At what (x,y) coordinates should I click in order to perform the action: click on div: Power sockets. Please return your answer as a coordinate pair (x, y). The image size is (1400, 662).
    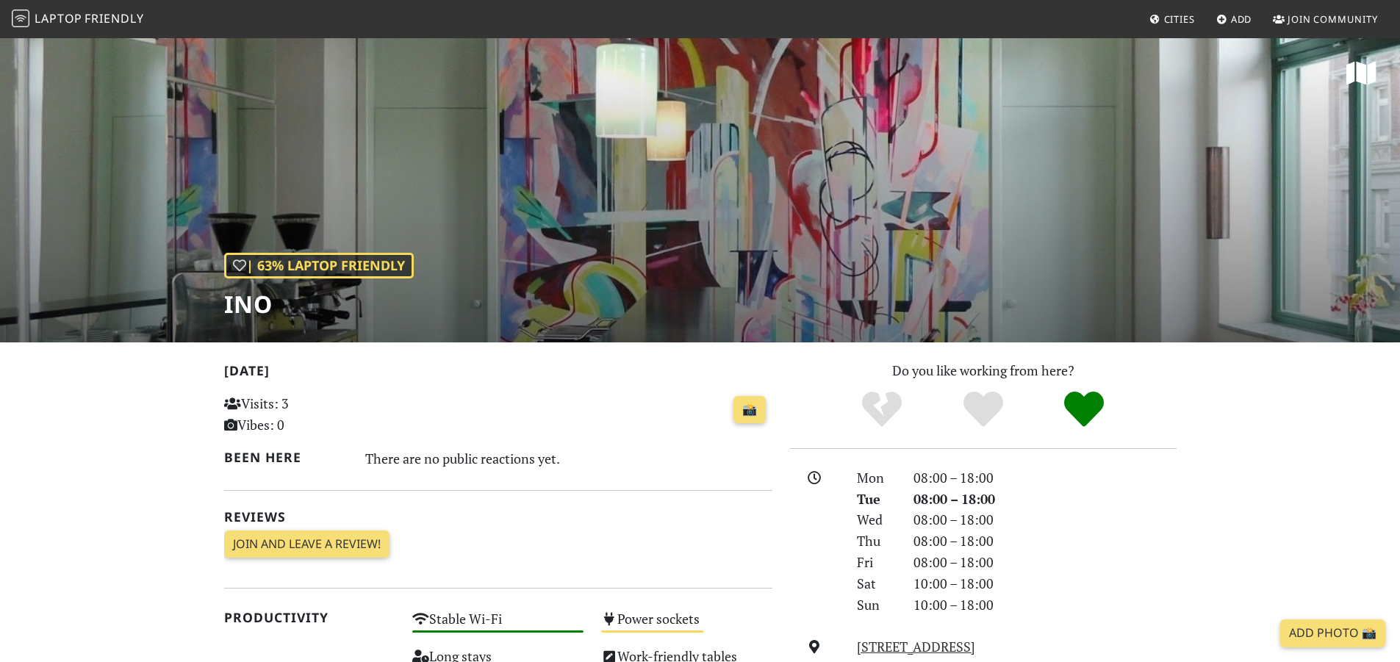
    Looking at the image, I should click on (687, 625).